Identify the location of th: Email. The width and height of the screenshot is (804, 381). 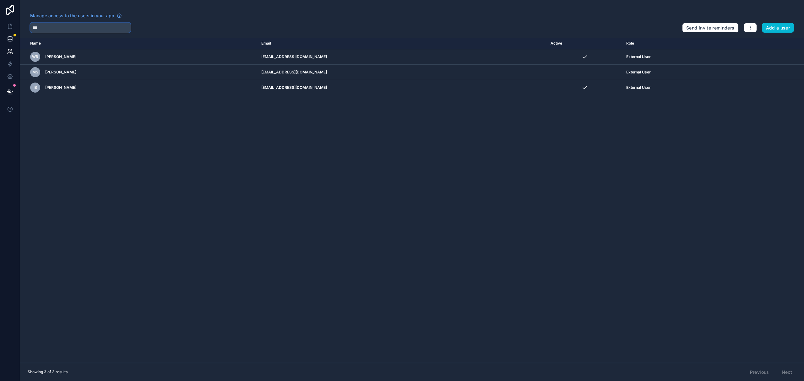
(402, 43).